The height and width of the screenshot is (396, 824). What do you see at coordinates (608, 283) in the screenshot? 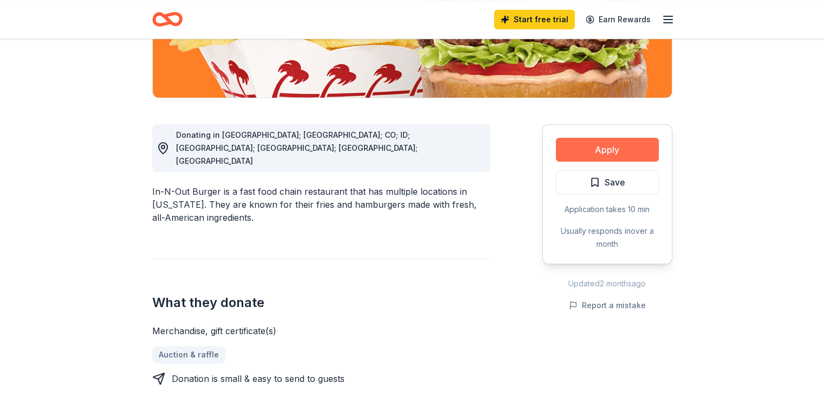
I see `div: Updated 2 months ago` at bounding box center [608, 283].